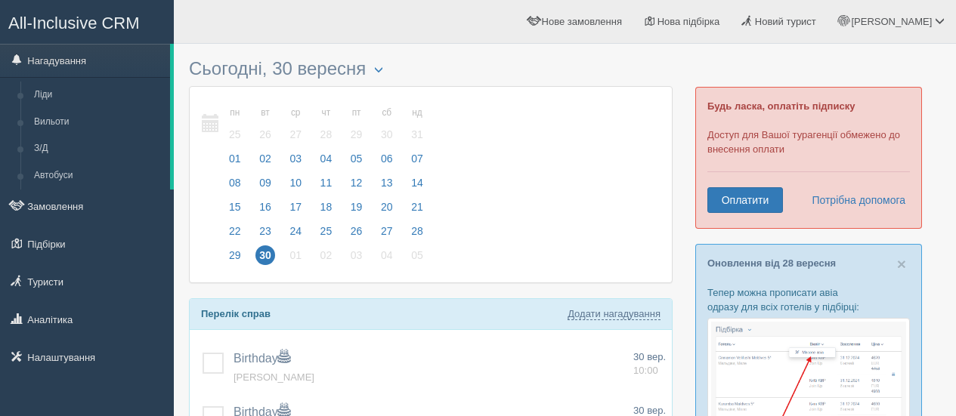 The image size is (956, 416). I want to click on span: 16, so click(265, 207).